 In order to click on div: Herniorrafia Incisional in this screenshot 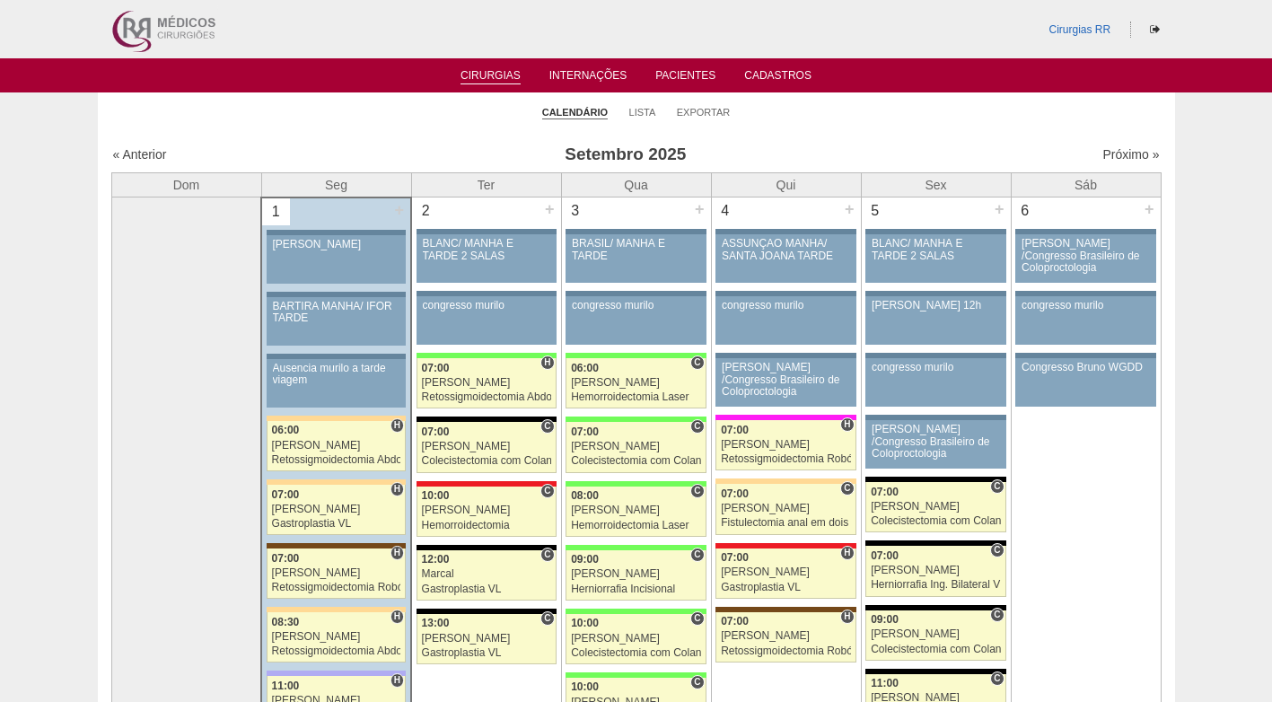, I will do `click(636, 589)`.